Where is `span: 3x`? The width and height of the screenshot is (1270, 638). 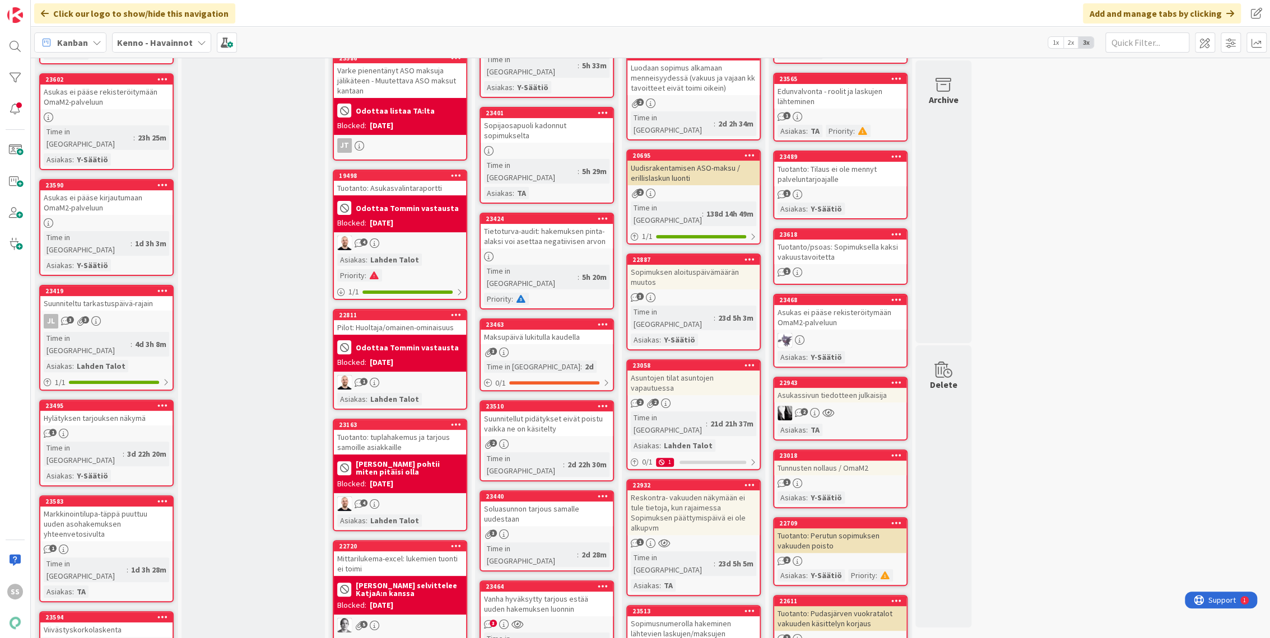
span: 3x is located at coordinates (1085, 43).